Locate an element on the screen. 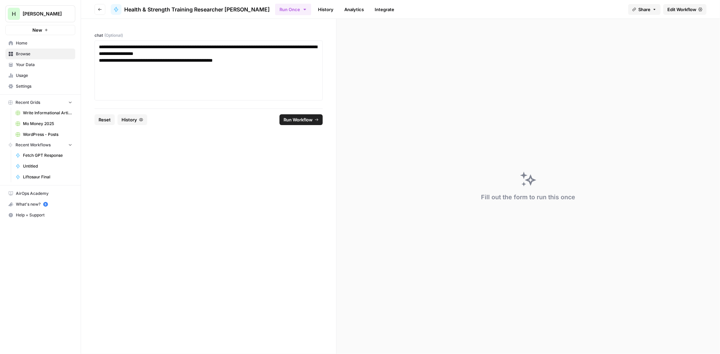  a: Analytics is located at coordinates (354, 9).